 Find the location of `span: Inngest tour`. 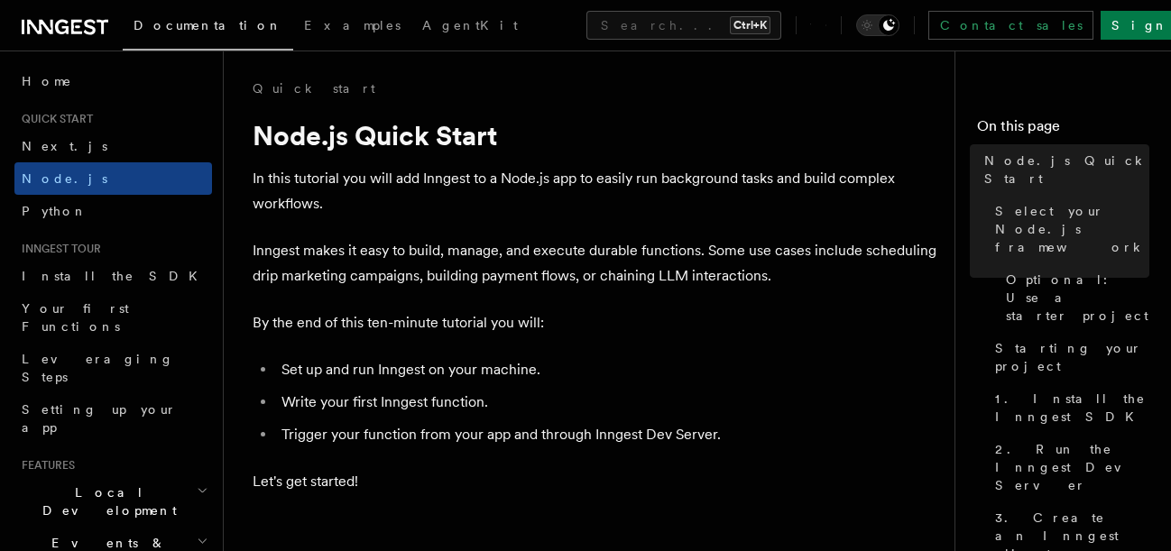

span: Inngest tour is located at coordinates (58, 249).